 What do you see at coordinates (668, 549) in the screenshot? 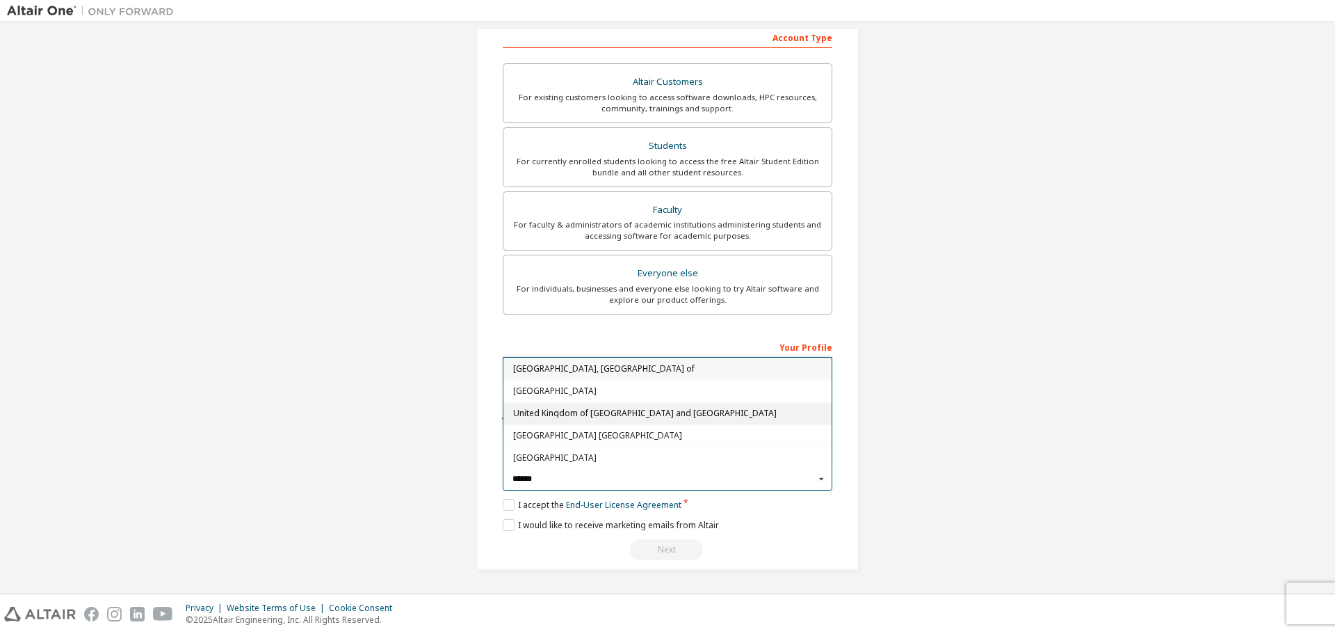
I see `div: Read and acccept EULA to continue` at bounding box center [668, 549].